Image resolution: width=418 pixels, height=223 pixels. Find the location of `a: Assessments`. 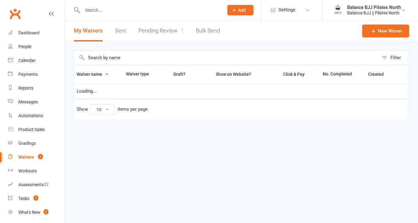

a: Assessments is located at coordinates (36, 184).